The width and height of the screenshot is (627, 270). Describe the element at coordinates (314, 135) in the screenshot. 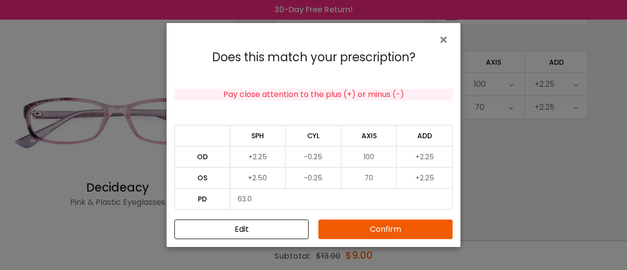

I see `td: CYL` at that location.